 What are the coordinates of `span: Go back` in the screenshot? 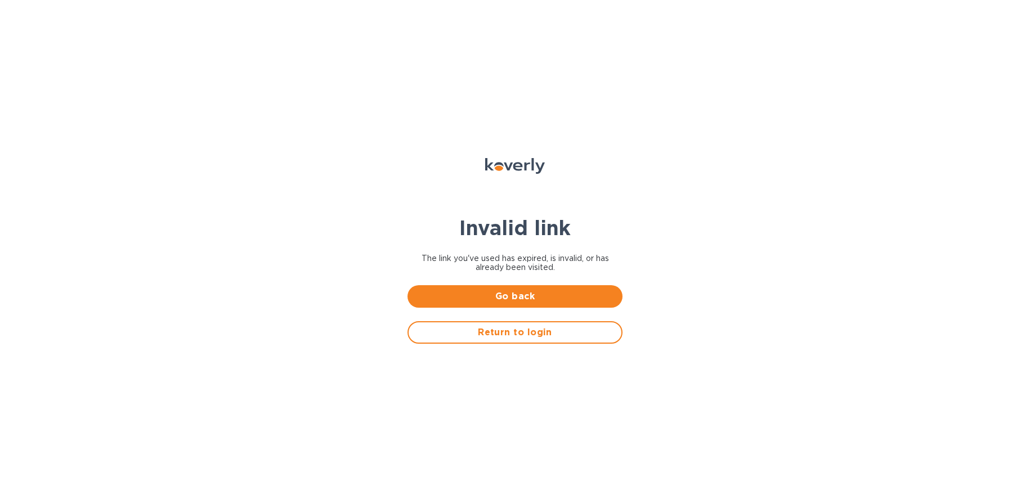 It's located at (515, 297).